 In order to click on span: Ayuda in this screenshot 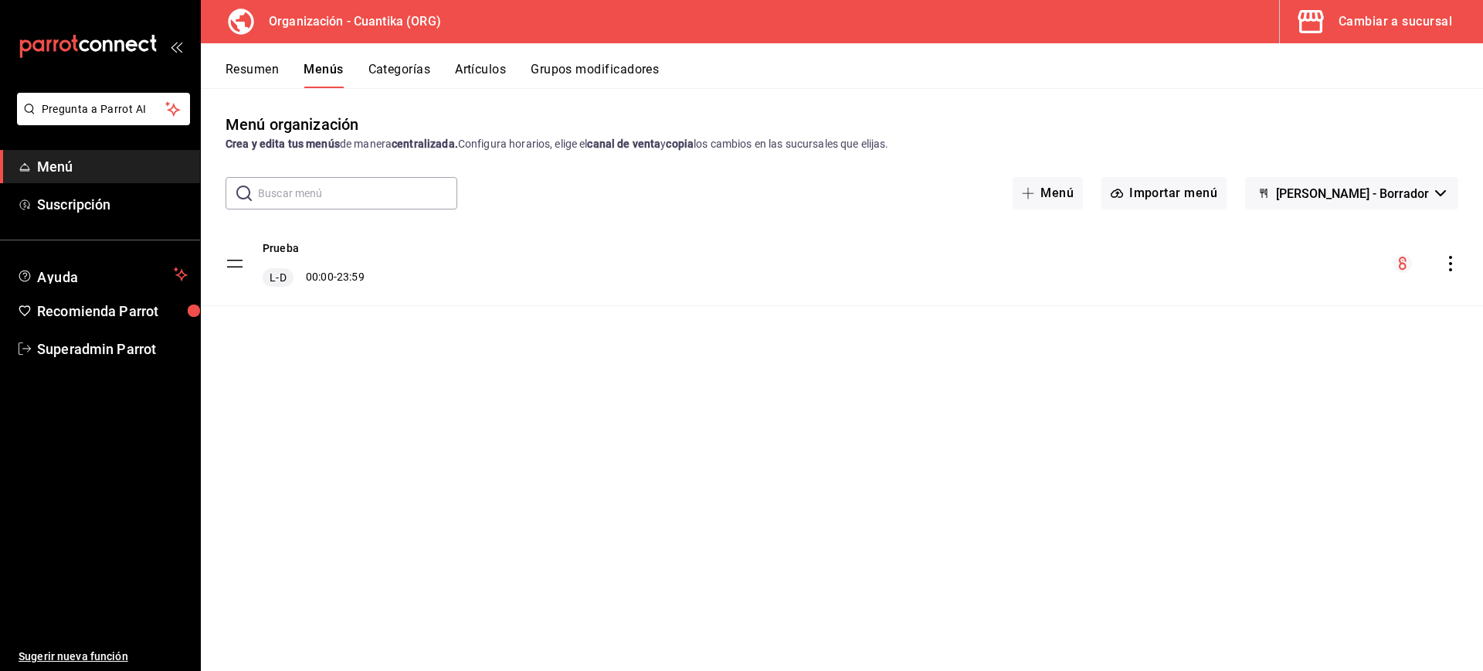, I will do `click(102, 274)`.